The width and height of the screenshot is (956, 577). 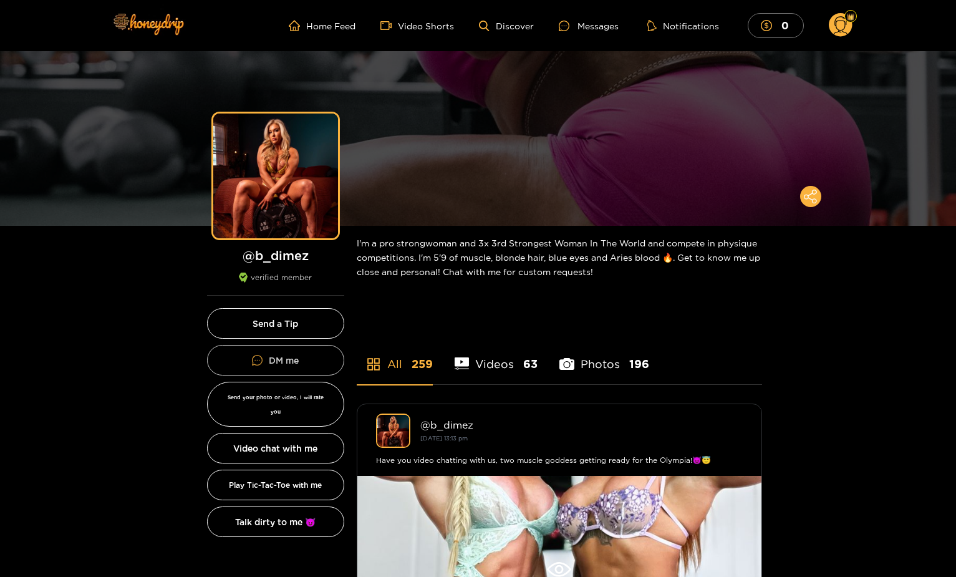 I want to click on button: 0, so click(x=776, y=25).